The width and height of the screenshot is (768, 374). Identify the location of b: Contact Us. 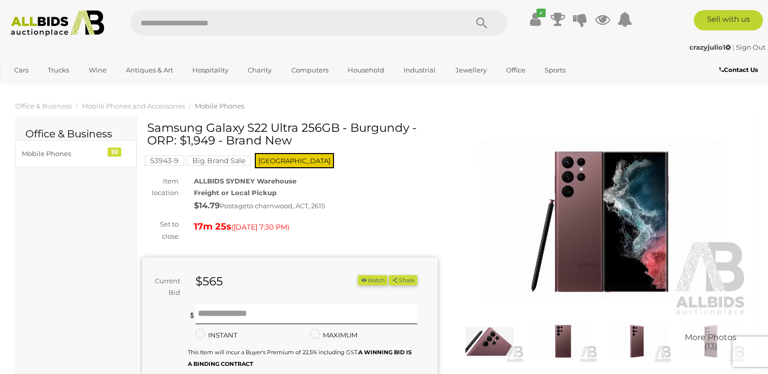
(738, 70).